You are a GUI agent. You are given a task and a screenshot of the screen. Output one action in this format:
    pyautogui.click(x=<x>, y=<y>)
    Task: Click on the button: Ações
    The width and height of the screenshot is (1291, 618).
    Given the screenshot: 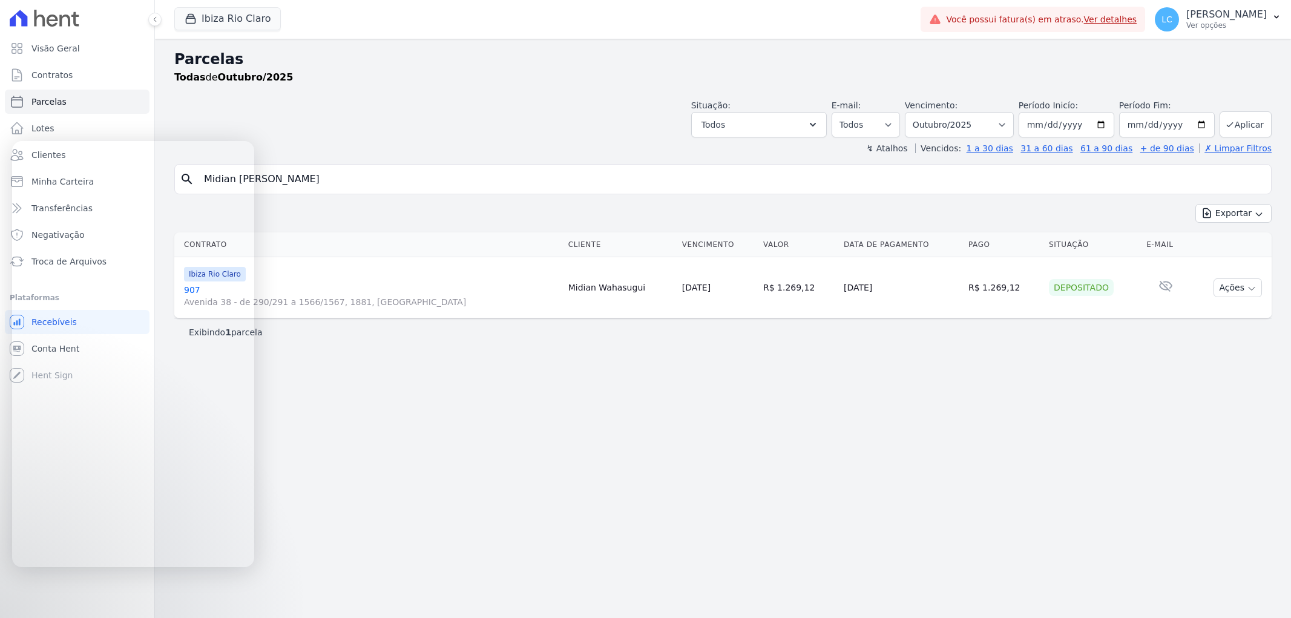 What is the action you would take?
    pyautogui.click(x=1238, y=288)
    